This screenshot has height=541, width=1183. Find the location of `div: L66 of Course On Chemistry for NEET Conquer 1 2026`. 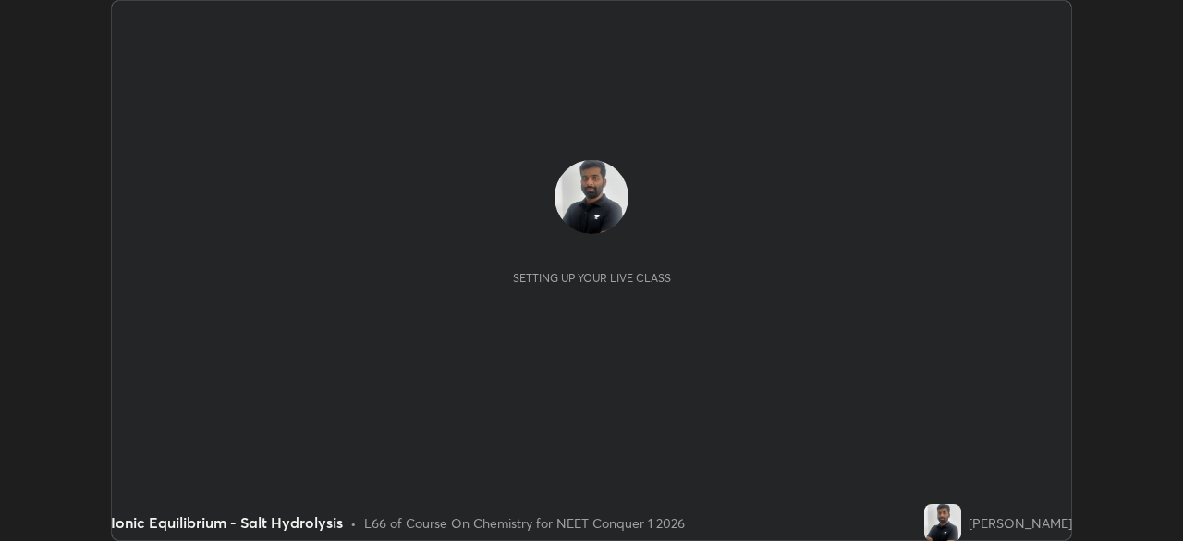

div: L66 of Course On Chemistry for NEET Conquer 1 2026 is located at coordinates (524, 522).